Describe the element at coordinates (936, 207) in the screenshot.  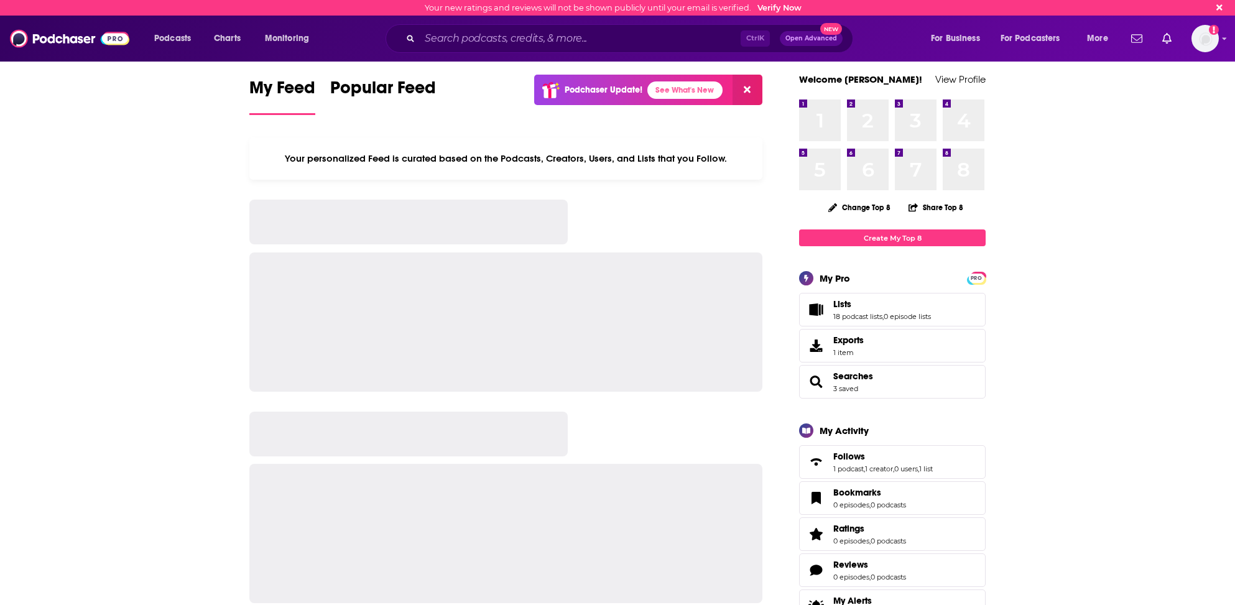
I see `button: Share Top 8` at that location.